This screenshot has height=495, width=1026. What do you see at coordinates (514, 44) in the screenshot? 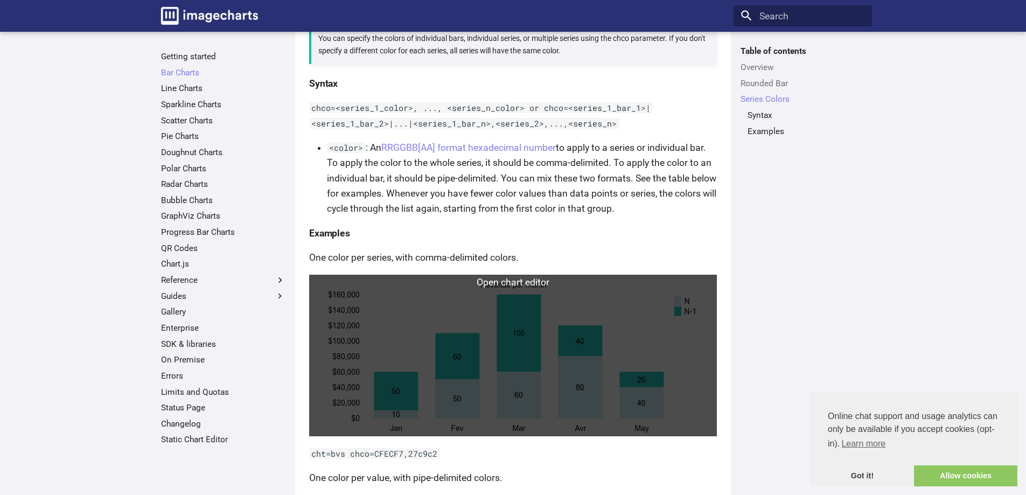
I see `p: You can specify the colors of individual bars, individual series, or multiple series using the ch...` at bounding box center [514, 44].